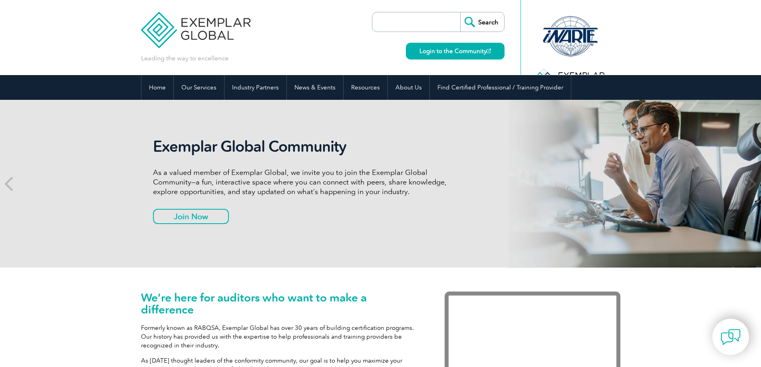 The image size is (761, 367). Describe the element at coordinates (303, 182) in the screenshot. I see `p: As a valued member of Exemplar Global, we invite you to join the Exemplar Global Community—a fun,...` at that location.